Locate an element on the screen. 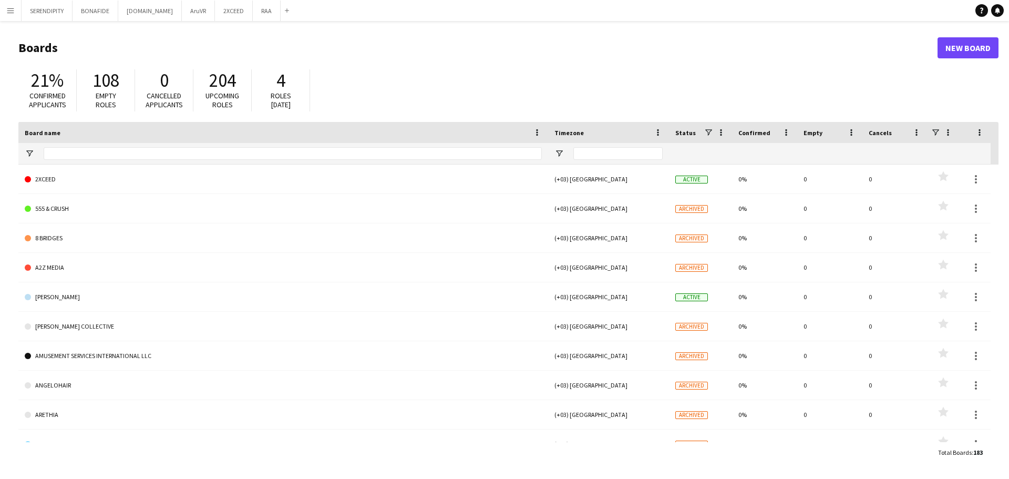 Image resolution: width=1009 pixels, height=479 pixels. button: RAA is located at coordinates (266, 11).